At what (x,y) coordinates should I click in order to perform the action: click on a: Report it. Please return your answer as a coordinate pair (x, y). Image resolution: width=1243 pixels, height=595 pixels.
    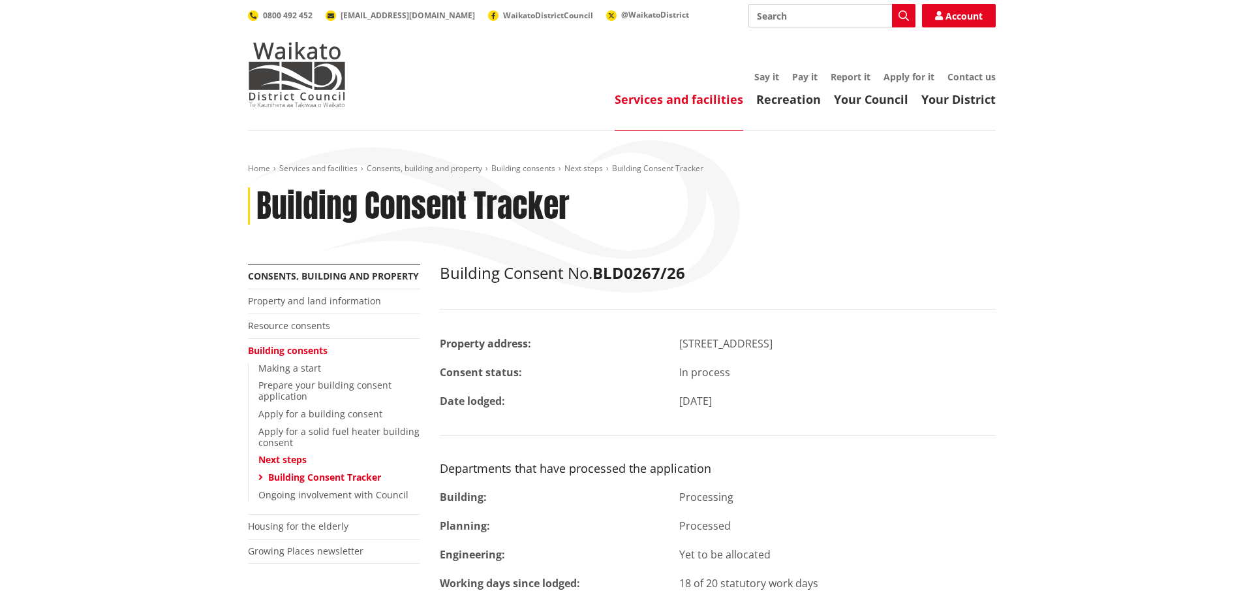
    Looking at the image, I should click on (850, 76).